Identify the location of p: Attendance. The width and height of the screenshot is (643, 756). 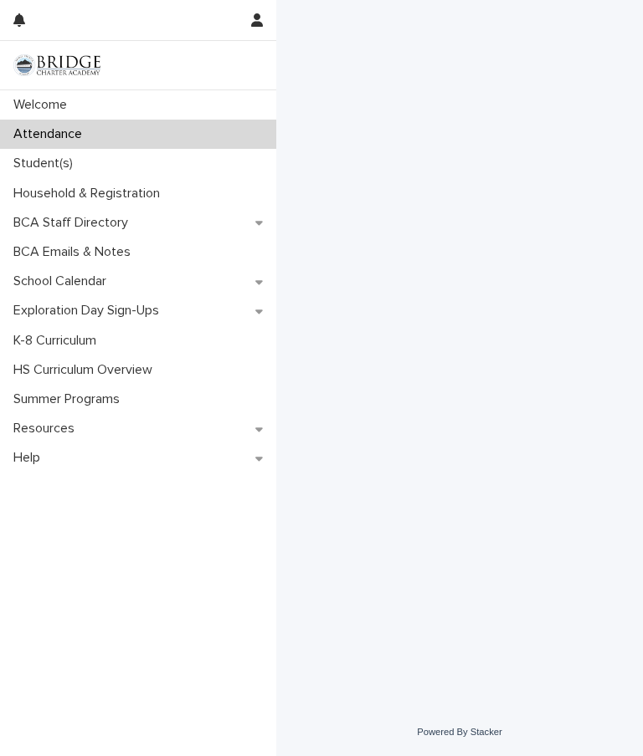
(51, 134).